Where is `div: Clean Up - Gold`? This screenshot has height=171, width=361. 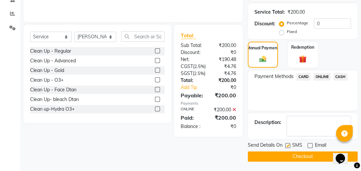
div: Clean Up - Gold is located at coordinates (47, 70).